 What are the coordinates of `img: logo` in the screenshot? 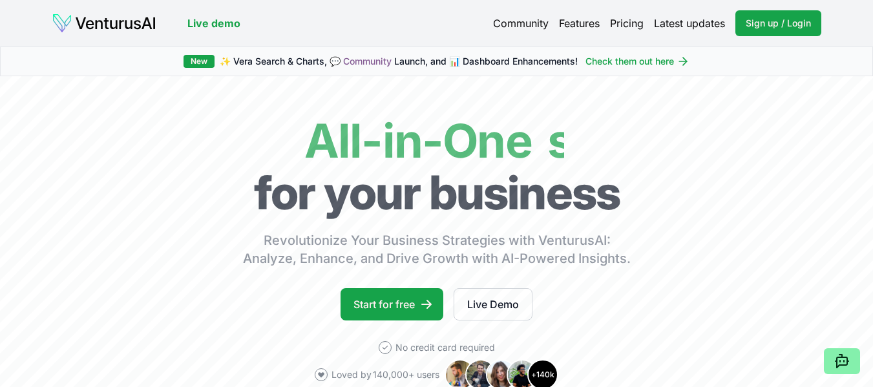 It's located at (104, 23).